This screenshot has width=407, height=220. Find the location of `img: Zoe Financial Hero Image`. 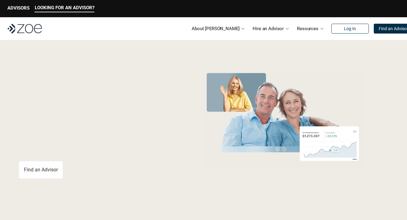

img: Zoe Financial Hero Image is located at coordinates (282, 120).